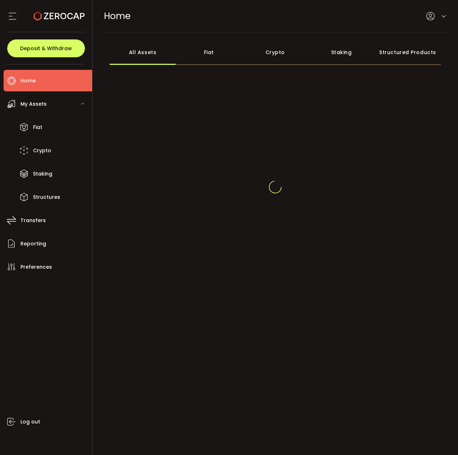 The width and height of the screenshot is (458, 455). I want to click on span: Crypto, so click(42, 151).